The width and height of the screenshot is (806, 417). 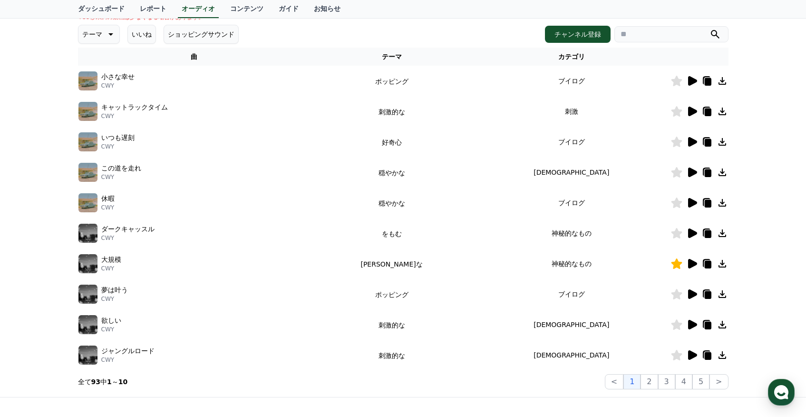 I want to click on font: いつも遅刻, so click(x=118, y=137).